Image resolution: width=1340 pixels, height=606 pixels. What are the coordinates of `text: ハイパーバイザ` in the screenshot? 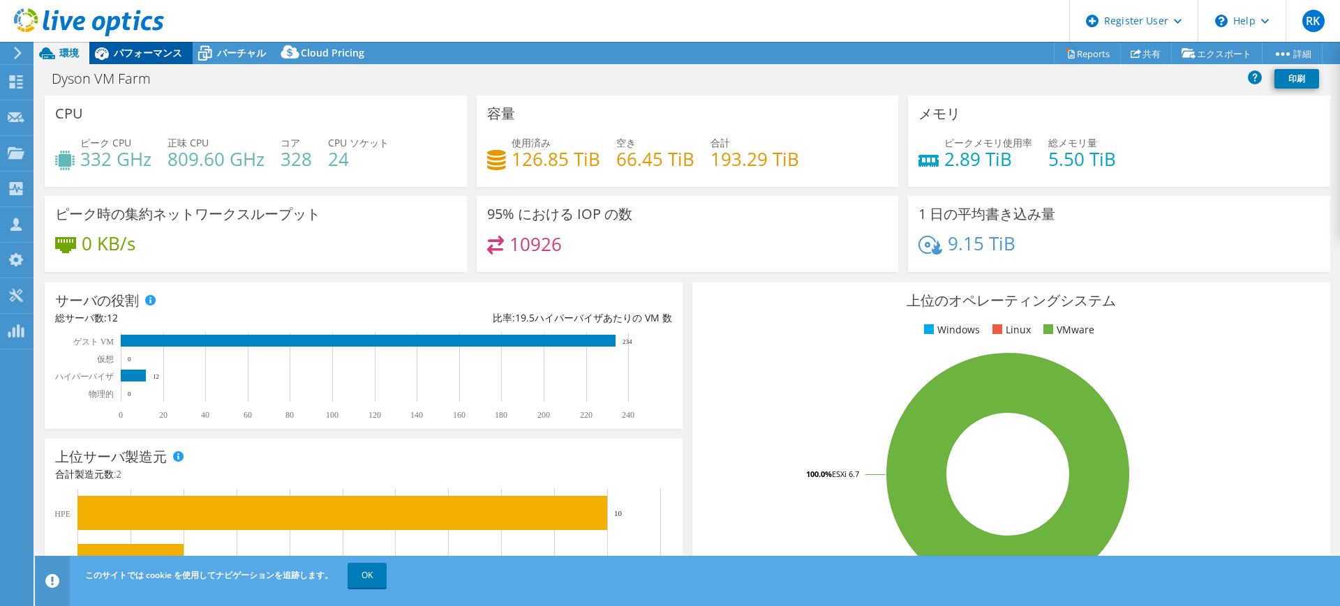 It's located at (84, 377).